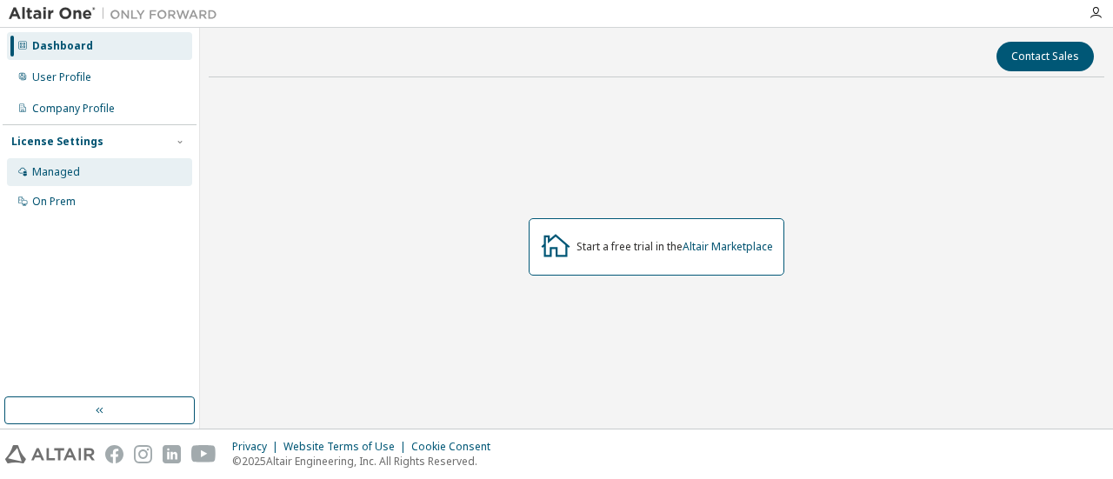 This screenshot has width=1113, height=479. Describe the element at coordinates (728, 246) in the screenshot. I see `a: Altair Marketplace` at that location.